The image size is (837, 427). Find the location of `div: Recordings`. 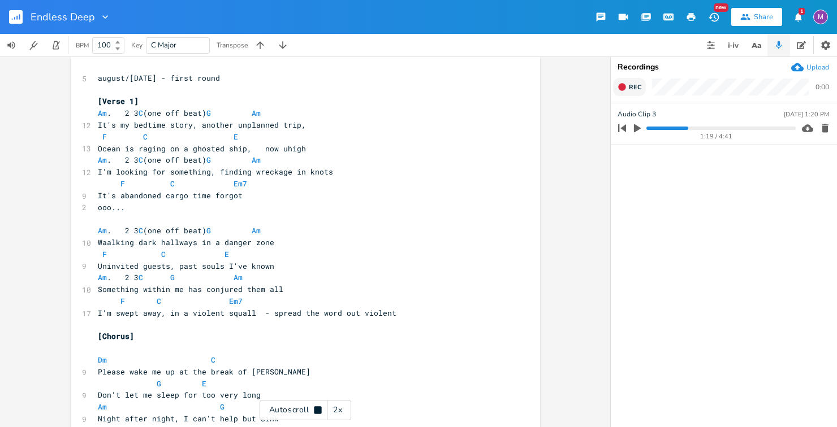

div: Recordings is located at coordinates (724, 67).